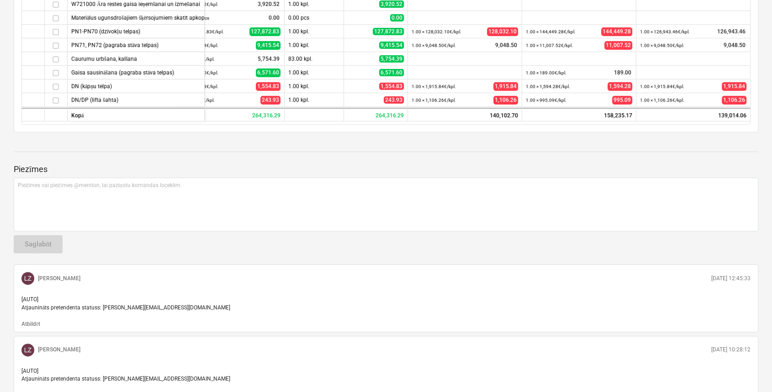  What do you see at coordinates (548, 86) in the screenshot?
I see `small: 1.00 × 1,594.28€ / kpl.` at bounding box center [548, 86].